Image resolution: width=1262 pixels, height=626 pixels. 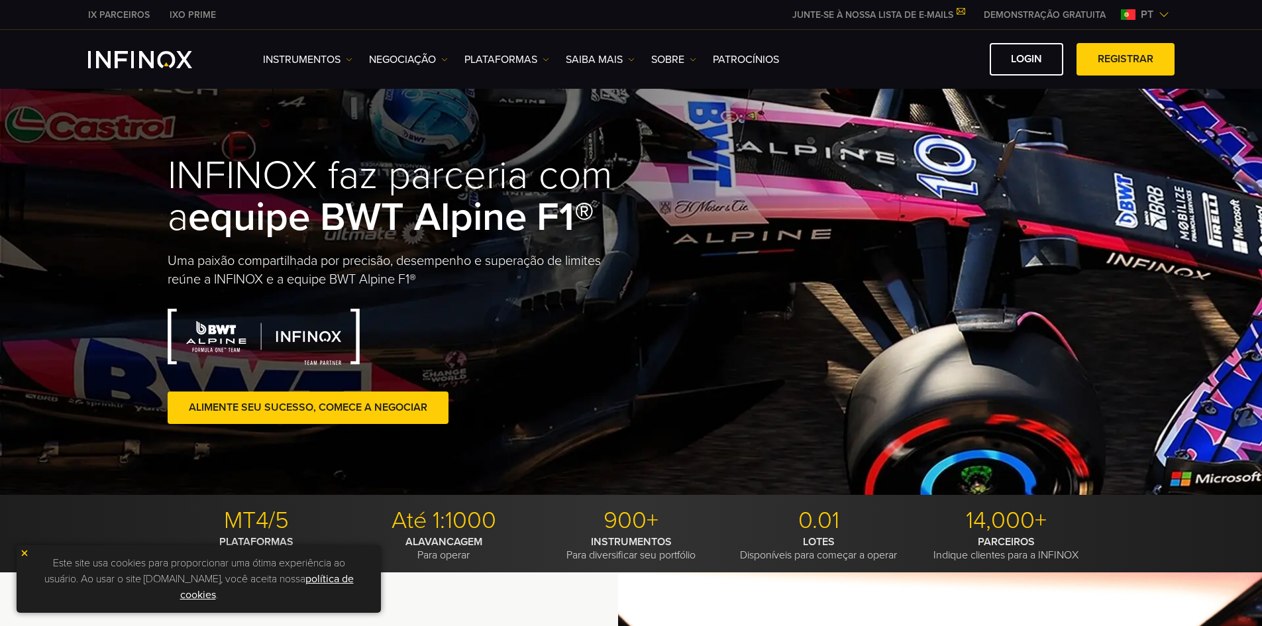 I want to click on a: Registrar, so click(x=1125, y=59).